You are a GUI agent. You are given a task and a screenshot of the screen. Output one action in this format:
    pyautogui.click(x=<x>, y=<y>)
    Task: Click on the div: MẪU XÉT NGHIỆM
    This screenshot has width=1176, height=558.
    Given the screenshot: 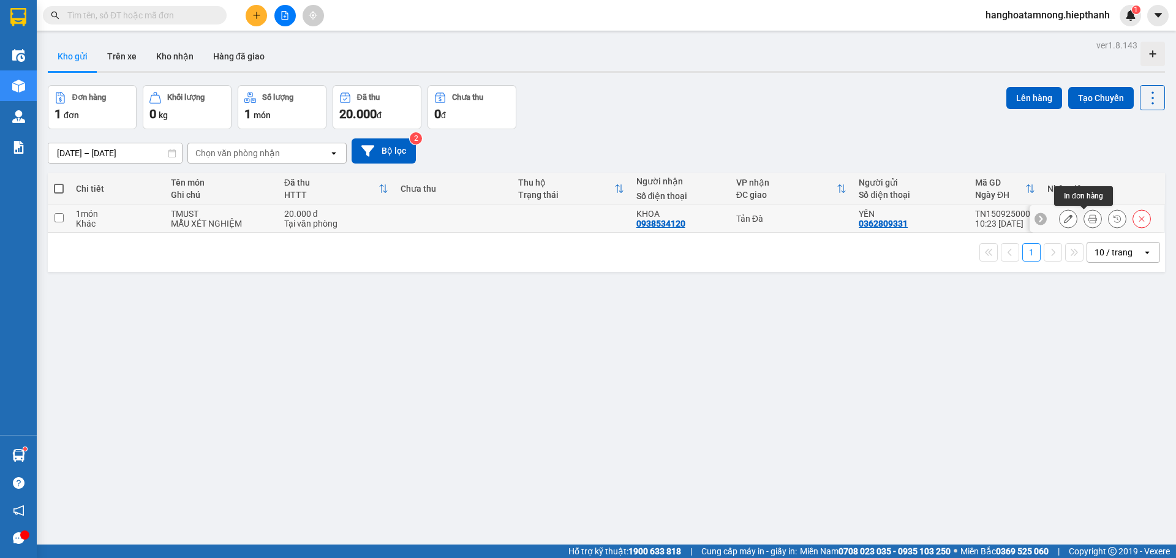 What is the action you would take?
    pyautogui.click(x=221, y=224)
    